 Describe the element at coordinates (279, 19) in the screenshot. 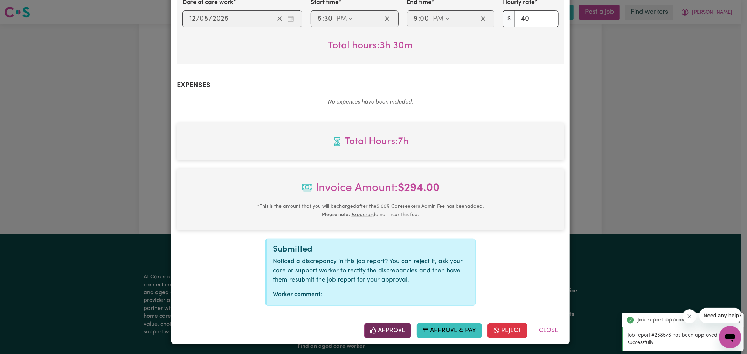

I see `button: Clear date` at that location.